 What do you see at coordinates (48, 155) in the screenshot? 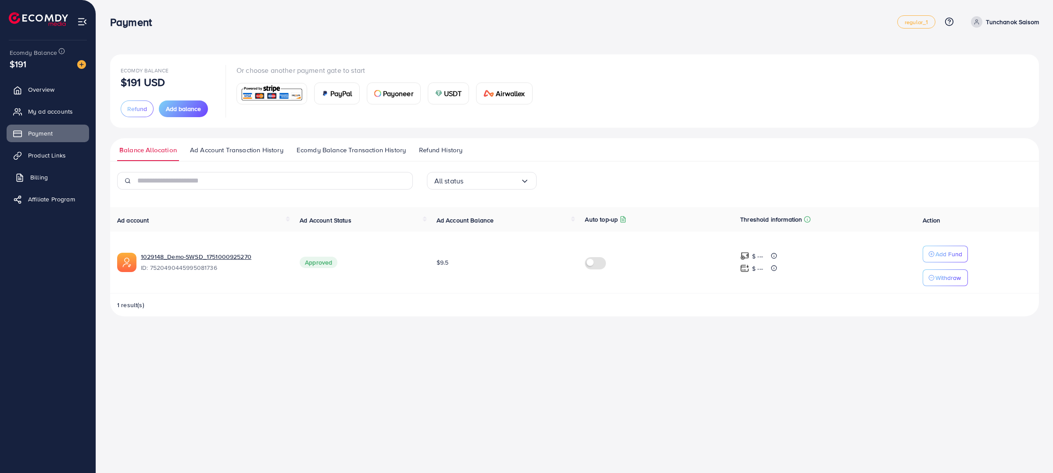
I see `a: Product Links` at bounding box center [48, 155].